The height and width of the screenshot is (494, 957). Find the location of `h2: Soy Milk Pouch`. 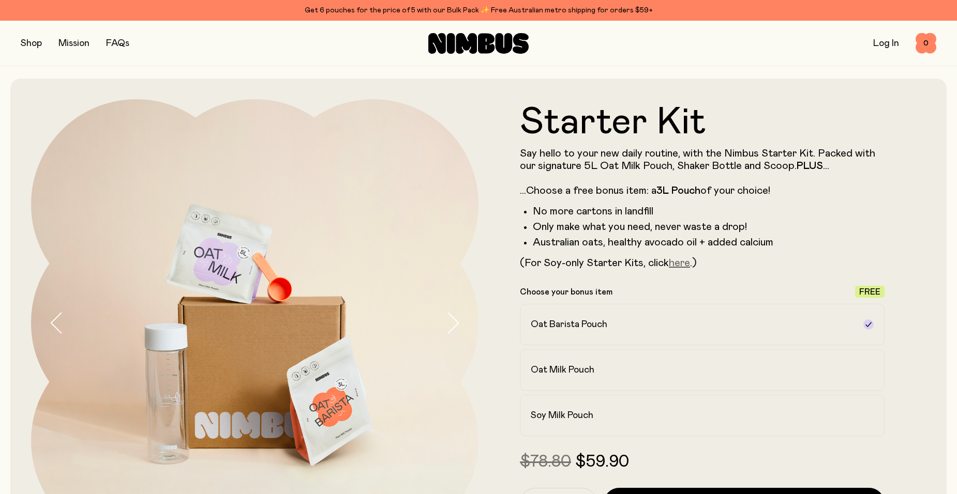

h2: Soy Milk Pouch is located at coordinates (562, 416).